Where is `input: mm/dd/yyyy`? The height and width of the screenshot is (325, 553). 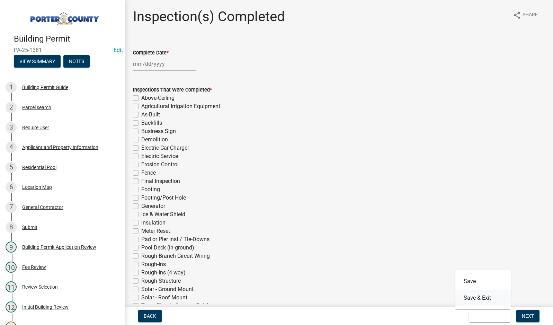 input: mm/dd/yyyy is located at coordinates (164, 64).